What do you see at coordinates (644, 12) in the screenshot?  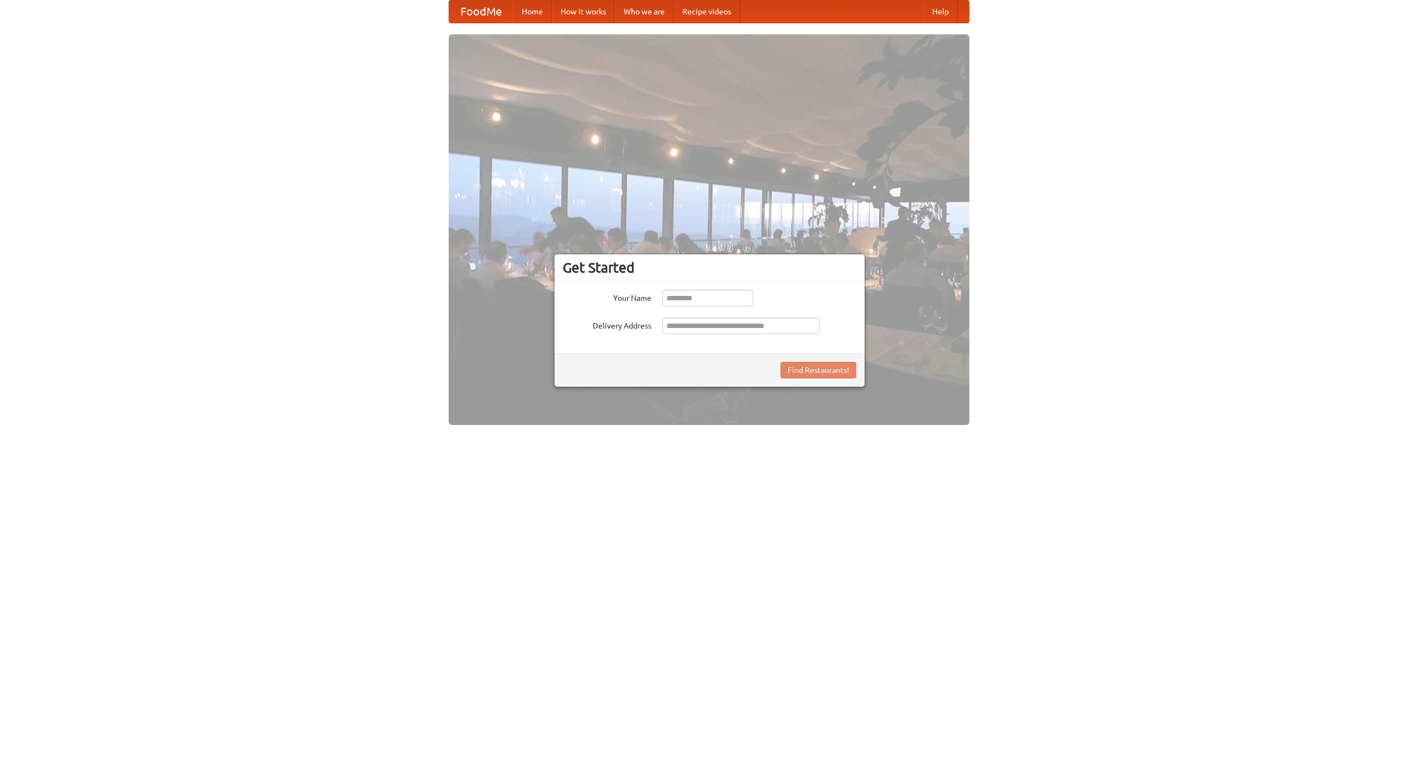 I see `a: Who we are` at bounding box center [644, 12].